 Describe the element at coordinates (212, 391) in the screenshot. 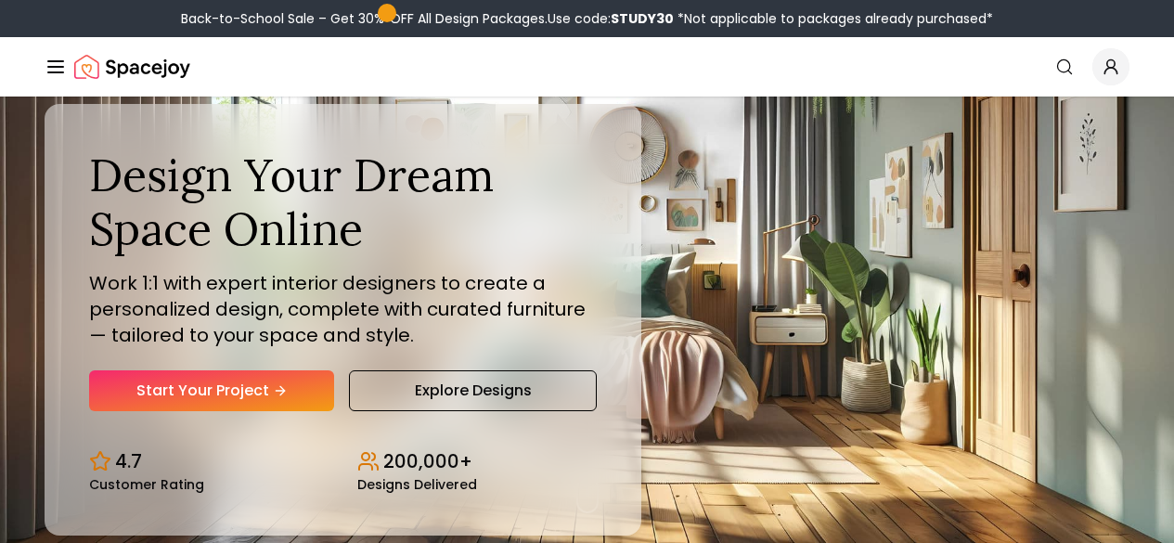

I see `a: Start Your Project` at that location.